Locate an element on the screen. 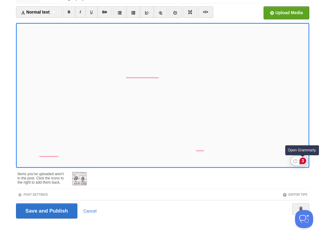 This screenshot has height=240, width=325. img: pagebreak-icon.png is located at coordinates (190, 12).